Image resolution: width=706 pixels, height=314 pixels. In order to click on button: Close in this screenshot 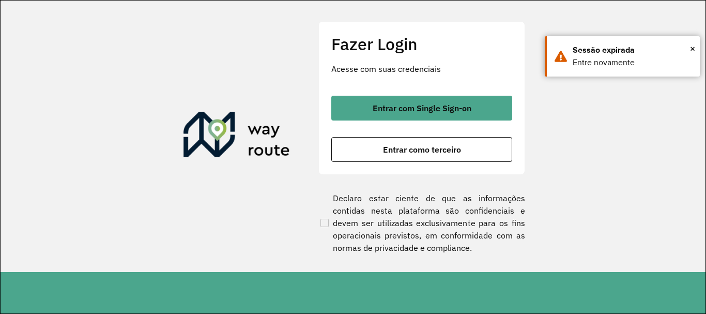, I will do `click(693, 49)`.